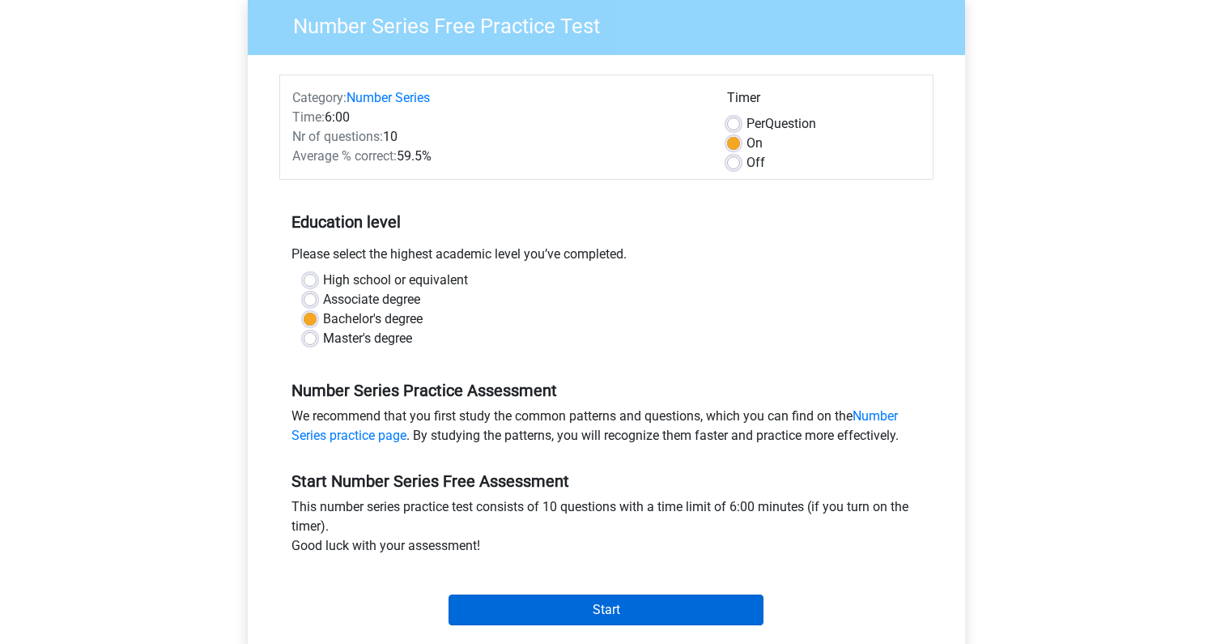 The height and width of the screenshot is (644, 1212). I want to click on span: Average % correct:, so click(344, 155).